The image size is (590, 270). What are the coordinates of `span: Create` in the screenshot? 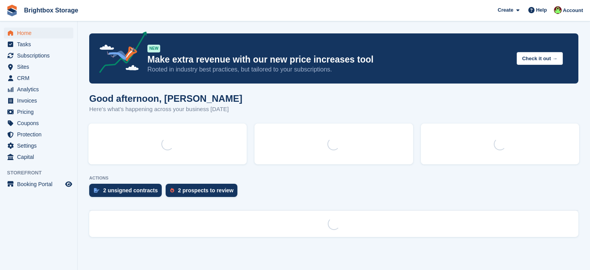 It's located at (506, 10).